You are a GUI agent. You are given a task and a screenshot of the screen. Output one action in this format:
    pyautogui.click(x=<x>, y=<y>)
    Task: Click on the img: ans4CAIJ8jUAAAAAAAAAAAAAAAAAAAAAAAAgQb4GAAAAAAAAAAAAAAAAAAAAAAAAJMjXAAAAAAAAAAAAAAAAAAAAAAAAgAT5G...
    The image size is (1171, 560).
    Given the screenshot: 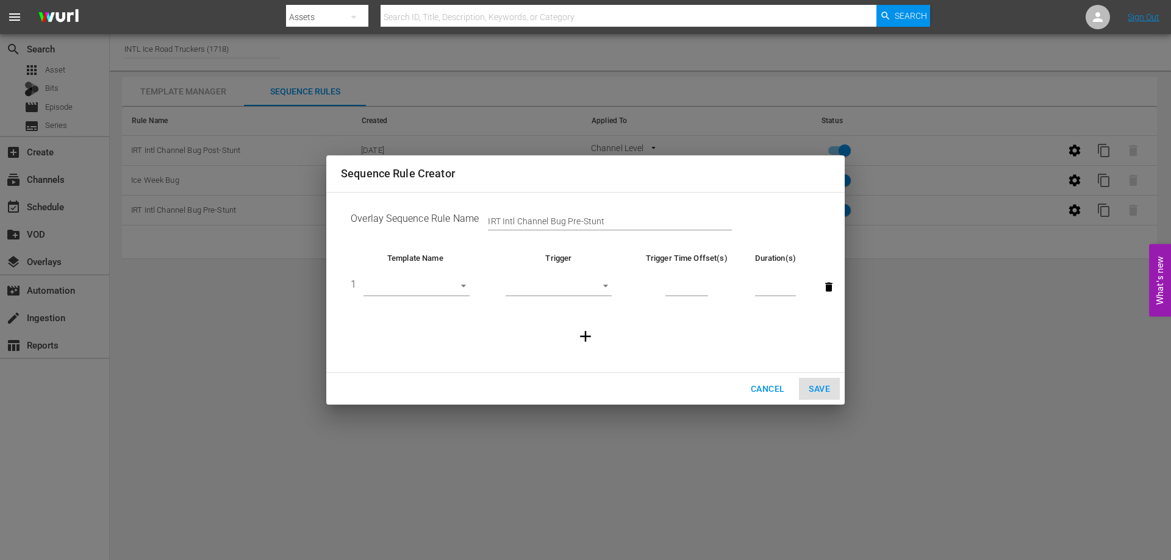 What is the action you would take?
    pyautogui.click(x=59, y=17)
    